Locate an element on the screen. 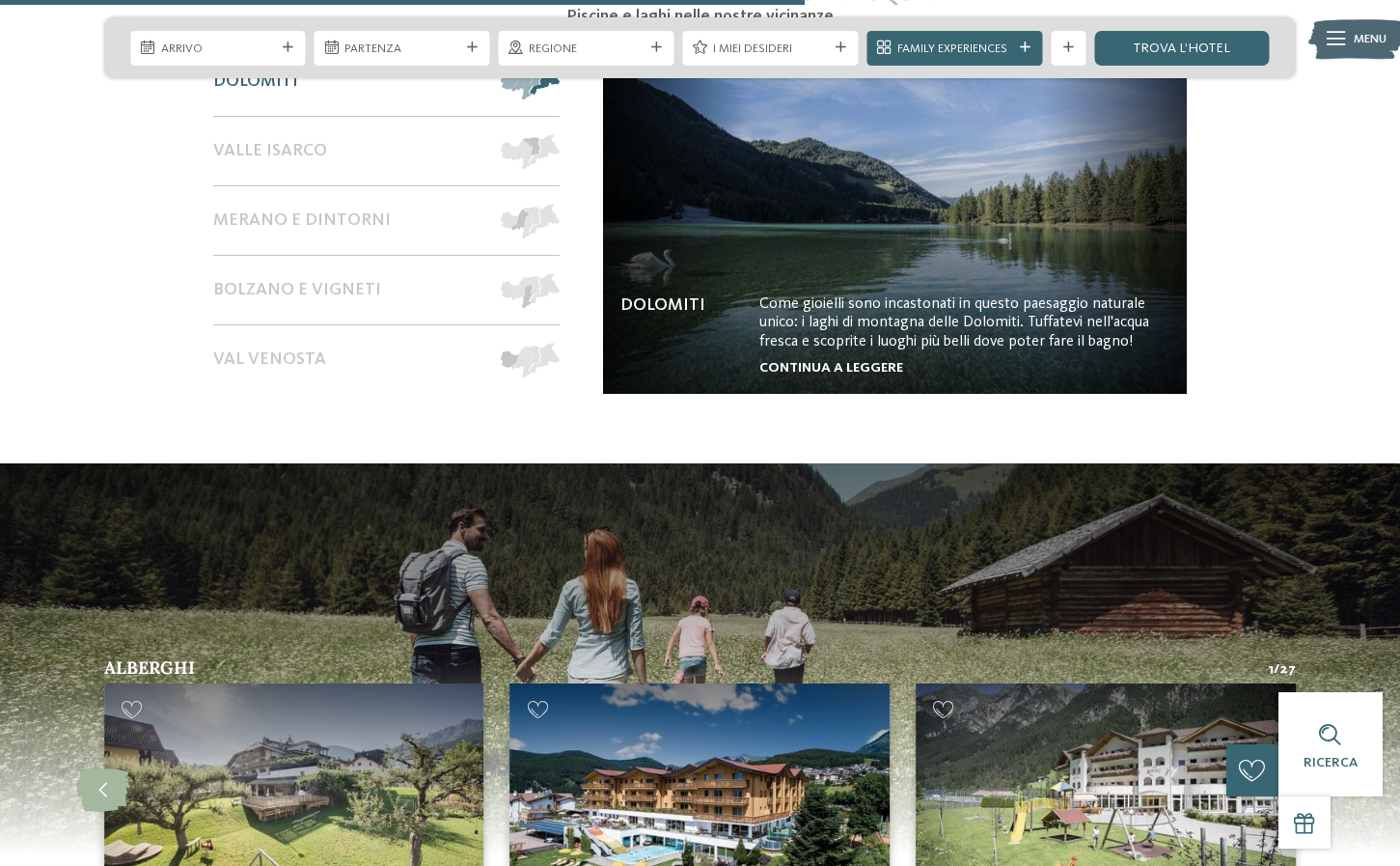  span: Dolomiti is located at coordinates (256, 82).